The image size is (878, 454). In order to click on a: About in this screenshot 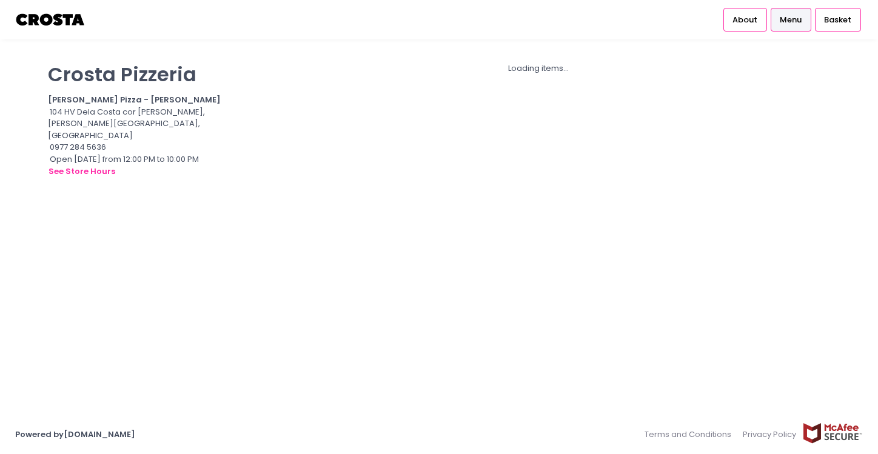, I will do `click(745, 19)`.